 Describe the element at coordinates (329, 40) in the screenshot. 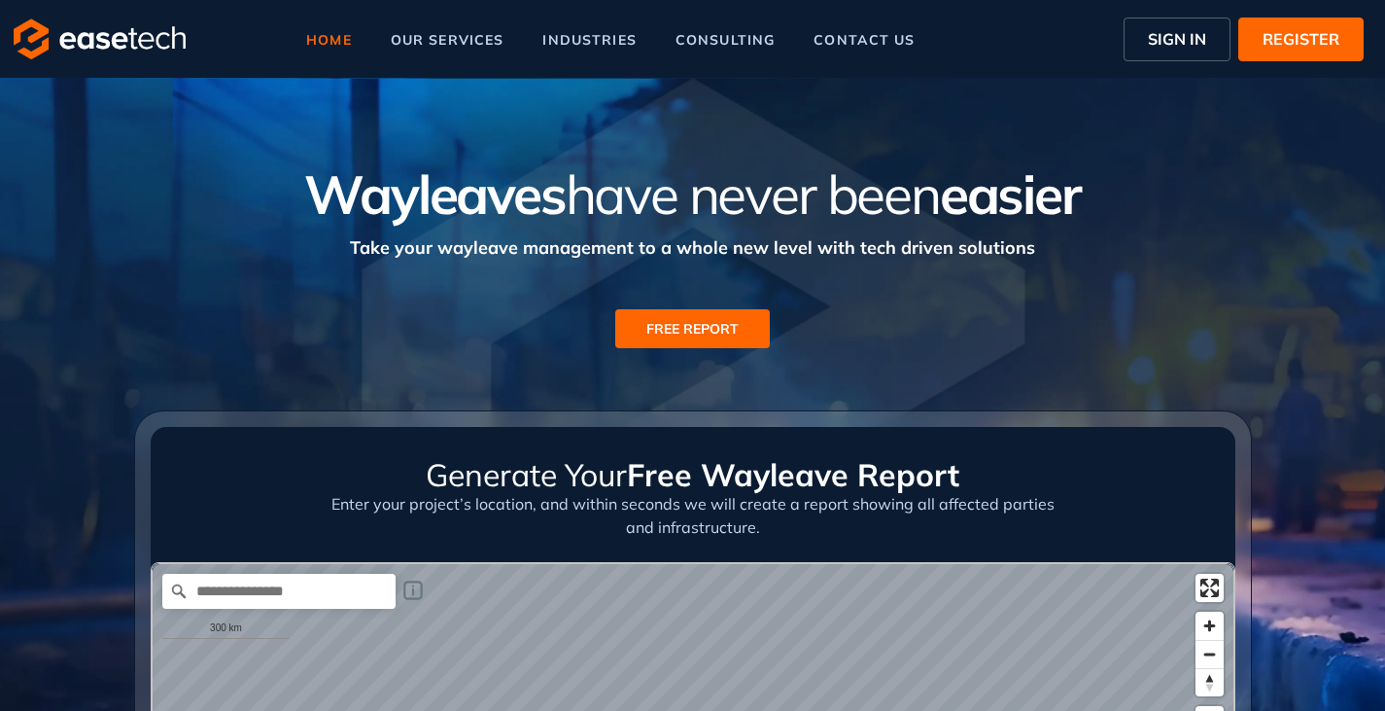

I see `span: home` at that location.